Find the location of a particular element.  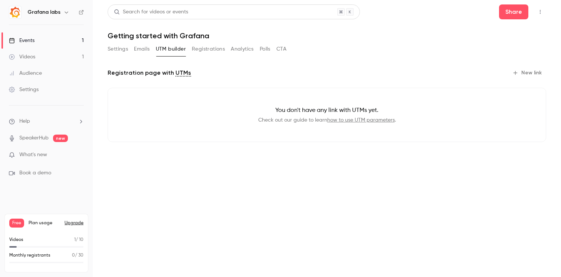

a: UTMs is located at coordinates (183, 73).